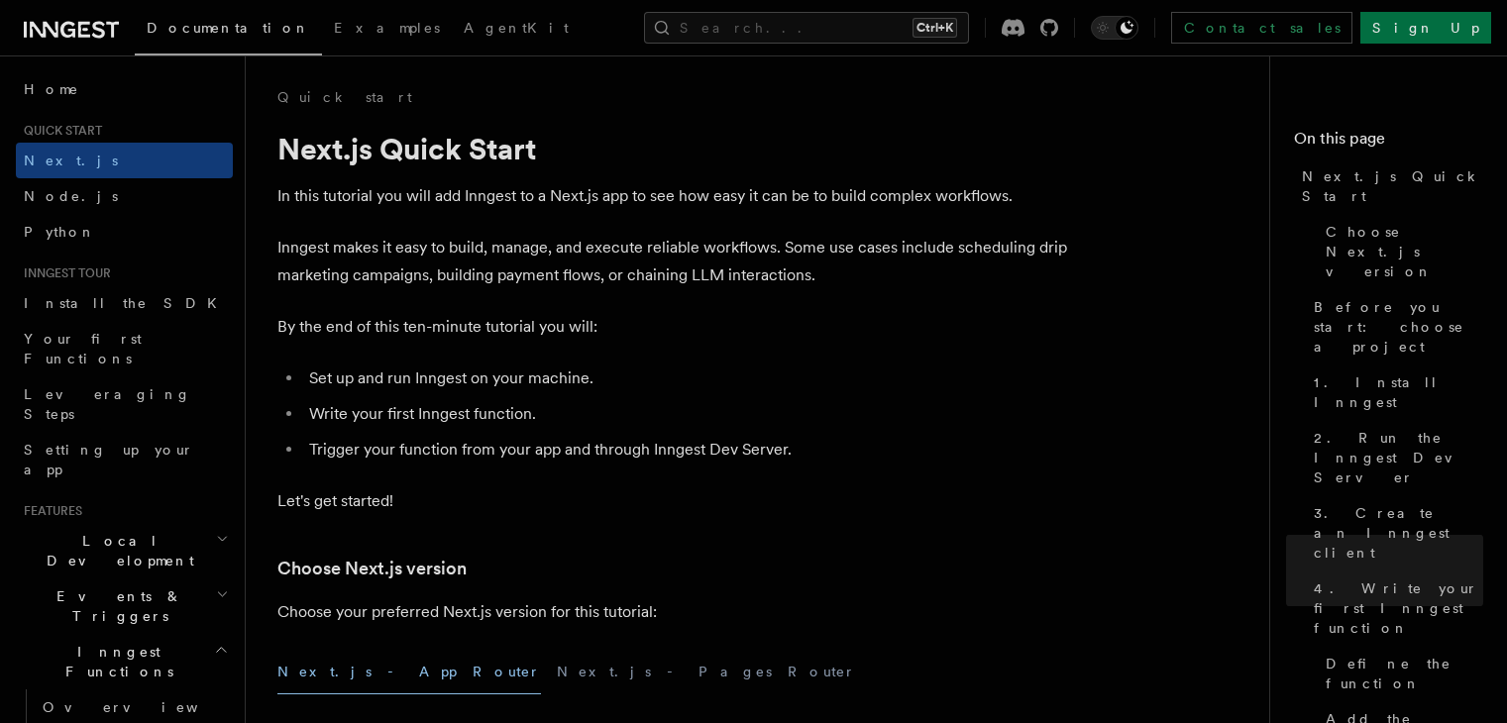  I want to click on button: Next.js - App Router, so click(409, 672).